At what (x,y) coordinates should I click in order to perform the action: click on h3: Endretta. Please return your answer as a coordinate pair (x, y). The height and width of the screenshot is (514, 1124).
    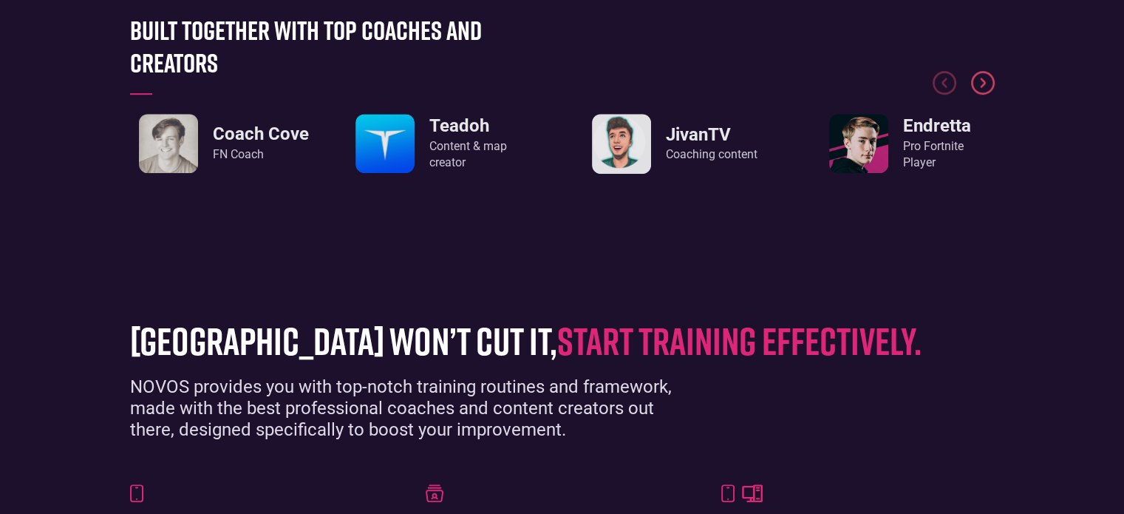
    Looking at the image, I should click on (937, 126).